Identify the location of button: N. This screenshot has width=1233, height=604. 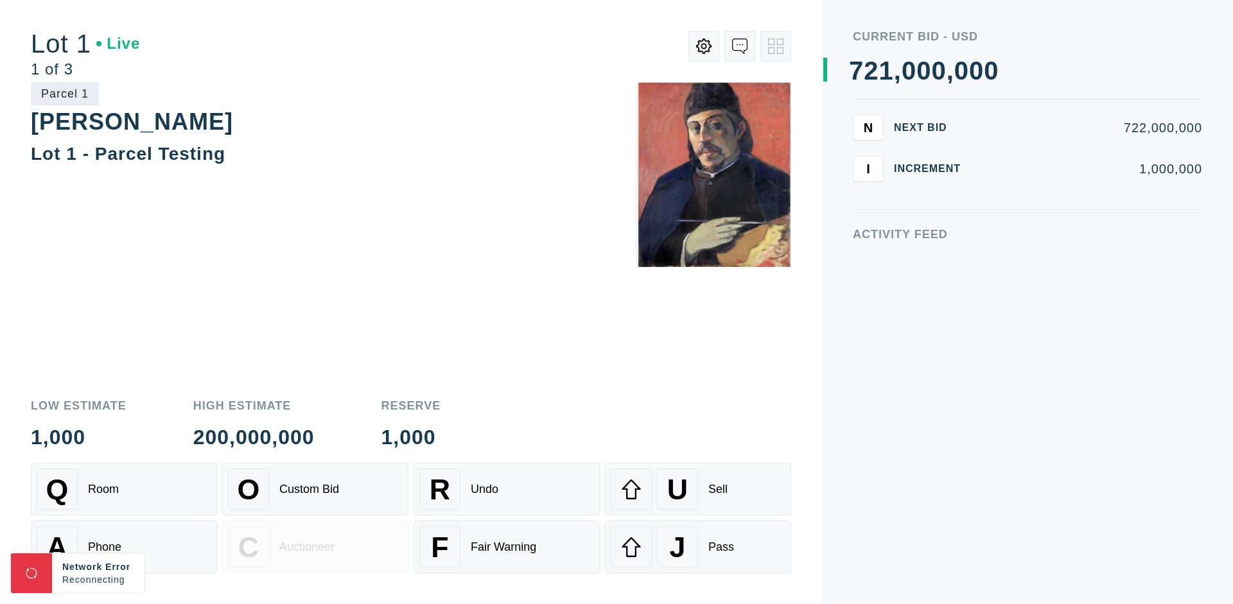
(868, 128).